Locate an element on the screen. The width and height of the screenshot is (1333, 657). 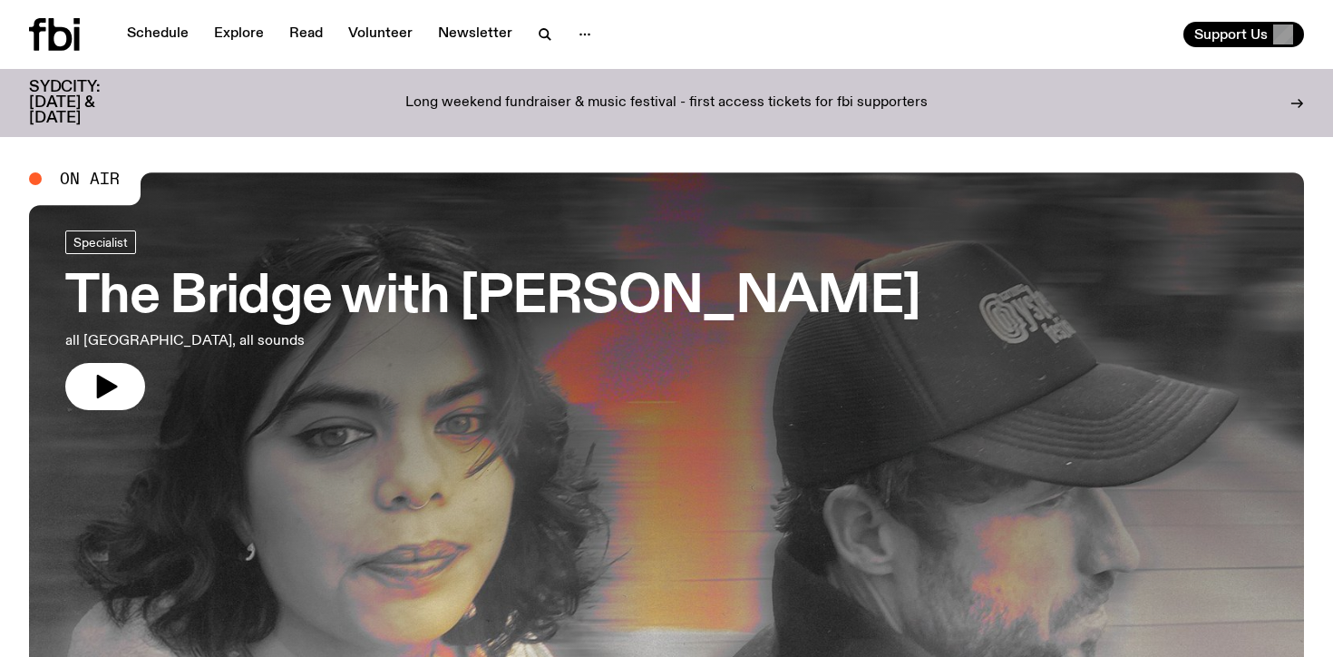
a: Explore is located at coordinates (238, 34).